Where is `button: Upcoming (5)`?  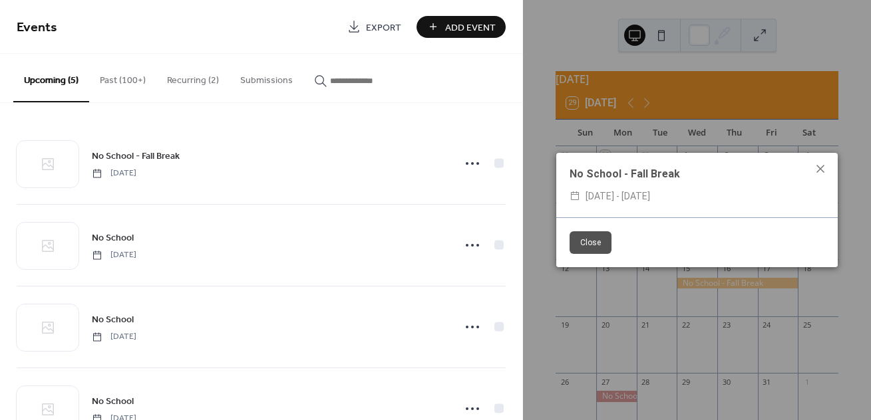
button: Upcoming (5) is located at coordinates (51, 78).